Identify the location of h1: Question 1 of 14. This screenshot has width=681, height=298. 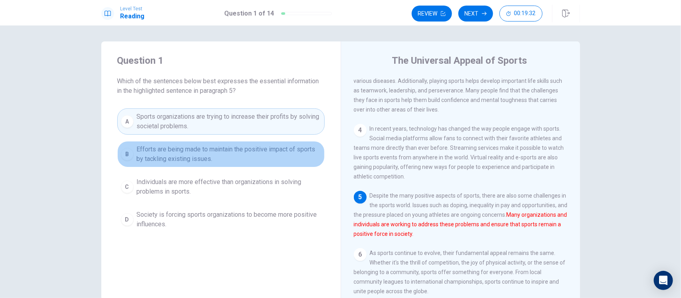
(249, 14).